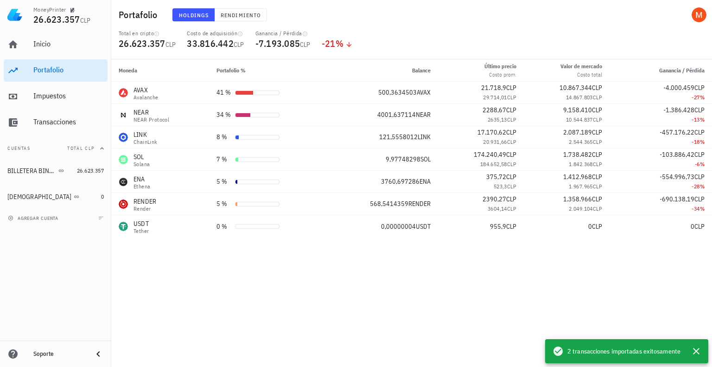 Image resolution: width=712 pixels, height=367 pixels. Describe the element at coordinates (578, 199) in the screenshot. I see `span: 1.358.966` at that location.